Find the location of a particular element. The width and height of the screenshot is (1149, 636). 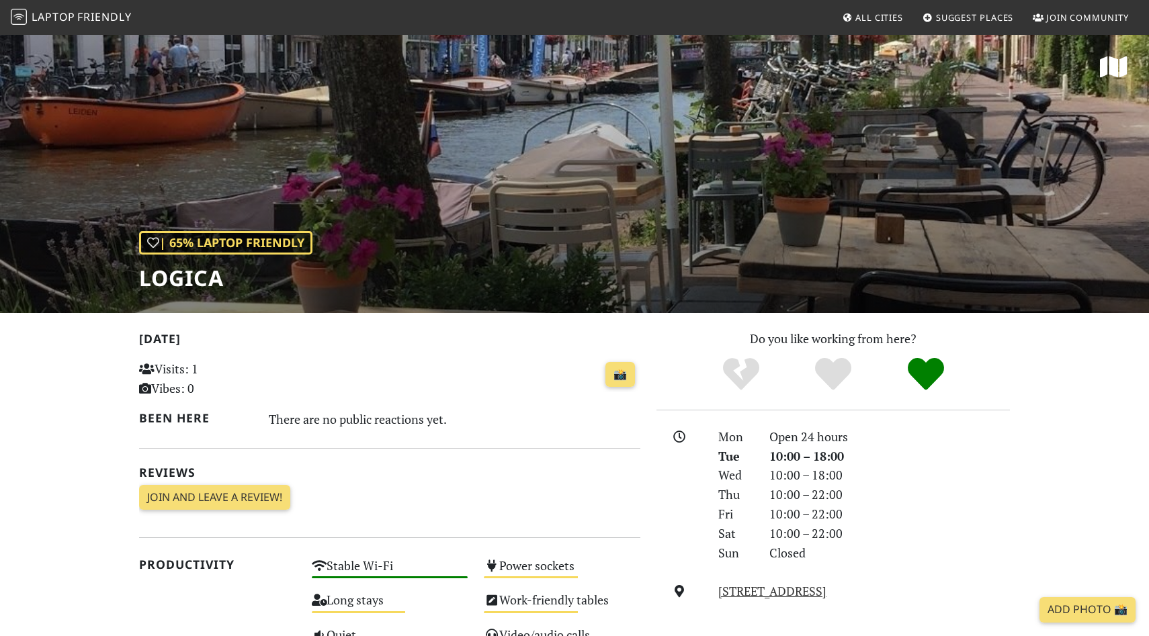

div: Long stays is located at coordinates (390, 606).